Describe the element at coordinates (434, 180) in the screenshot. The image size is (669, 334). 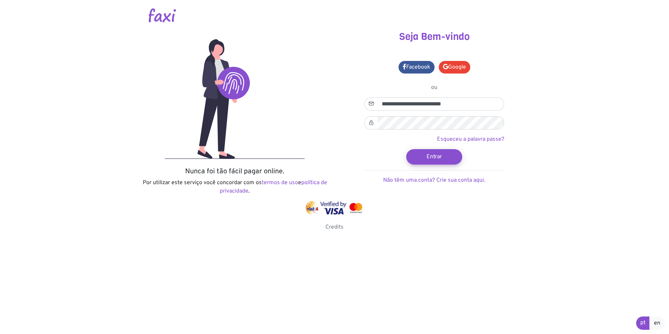
I see `a: Não têm uma conta? Crie sua conta aqui.` at that location.